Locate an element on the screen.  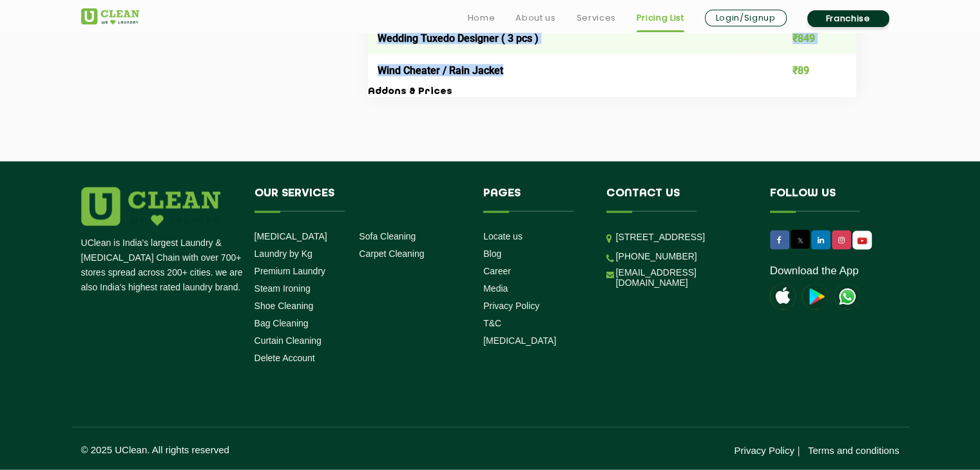
img: apple-icon.png is located at coordinates (783, 297).